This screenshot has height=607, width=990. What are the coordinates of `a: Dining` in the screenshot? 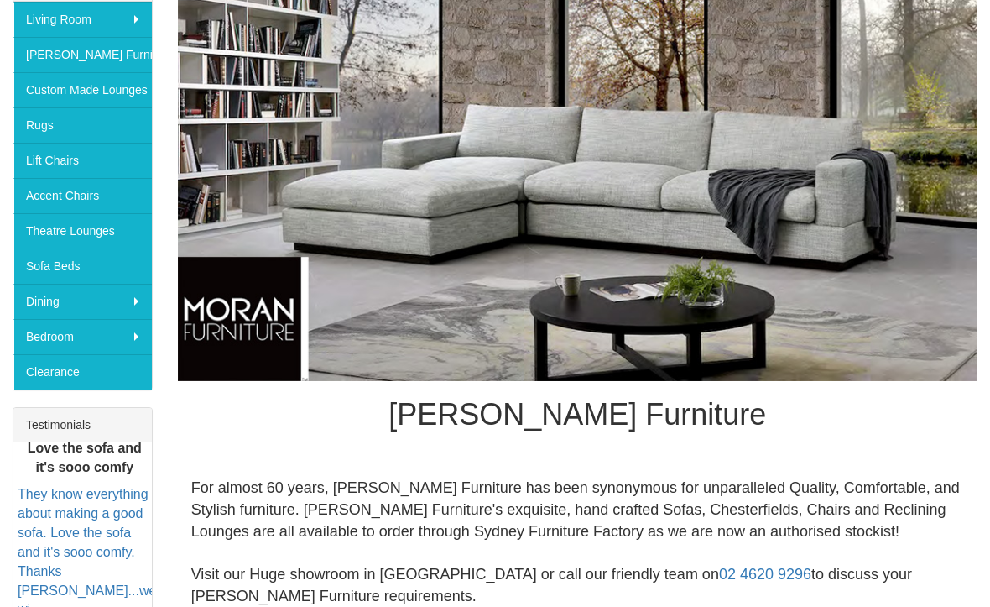 It's located at (82, 301).